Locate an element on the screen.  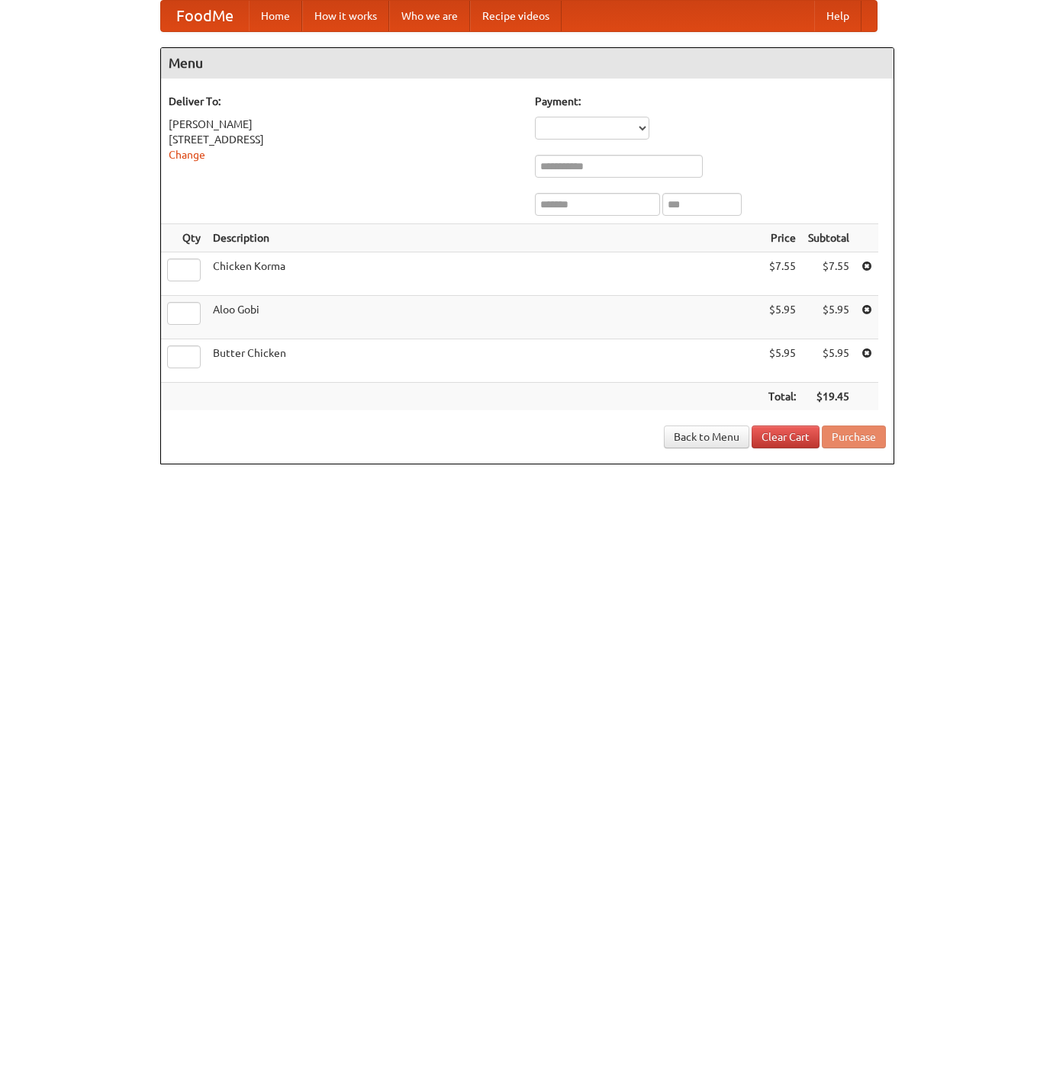
th: Price is located at coordinates (782, 238).